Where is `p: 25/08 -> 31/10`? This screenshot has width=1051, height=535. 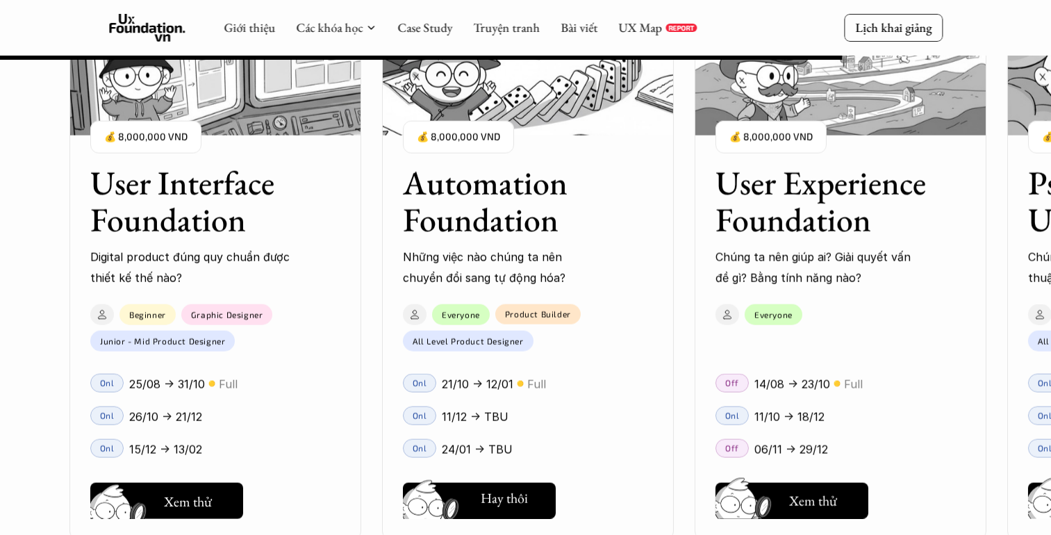 p: 25/08 -> 31/10 is located at coordinates (167, 384).